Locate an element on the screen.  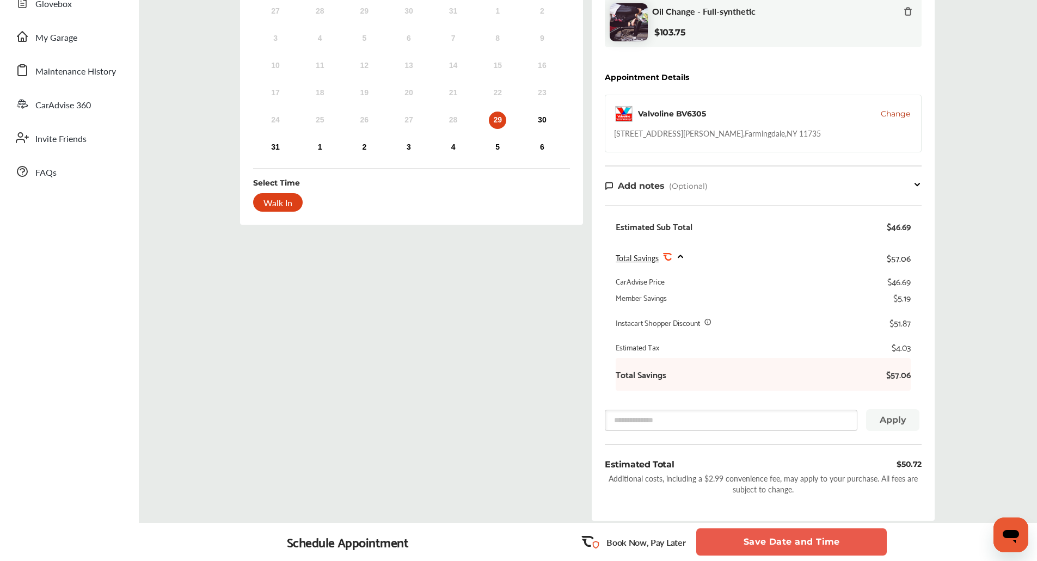
div: $5.19 is located at coordinates (902, 298).